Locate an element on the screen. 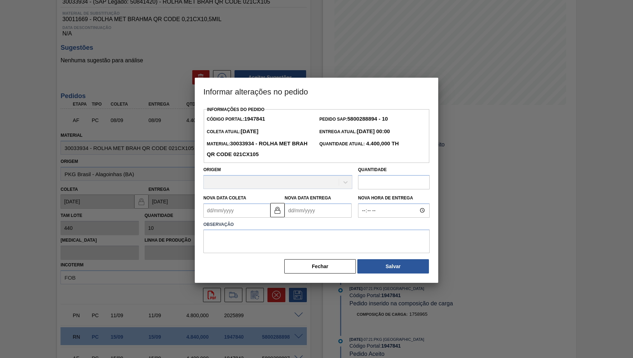 The height and width of the screenshot is (358, 633). strong: 4.400,000 TH is located at coordinates (382, 143).